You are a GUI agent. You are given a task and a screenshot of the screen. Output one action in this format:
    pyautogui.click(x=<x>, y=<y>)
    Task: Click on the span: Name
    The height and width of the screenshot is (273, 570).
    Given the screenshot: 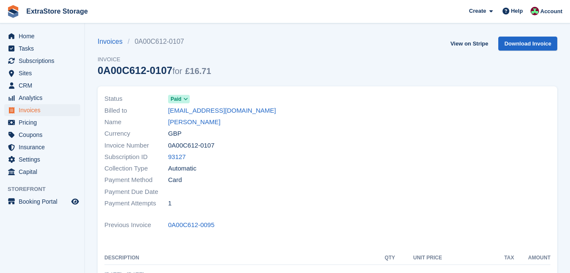 What is the action you would take?
    pyautogui.click(x=136, y=122)
    